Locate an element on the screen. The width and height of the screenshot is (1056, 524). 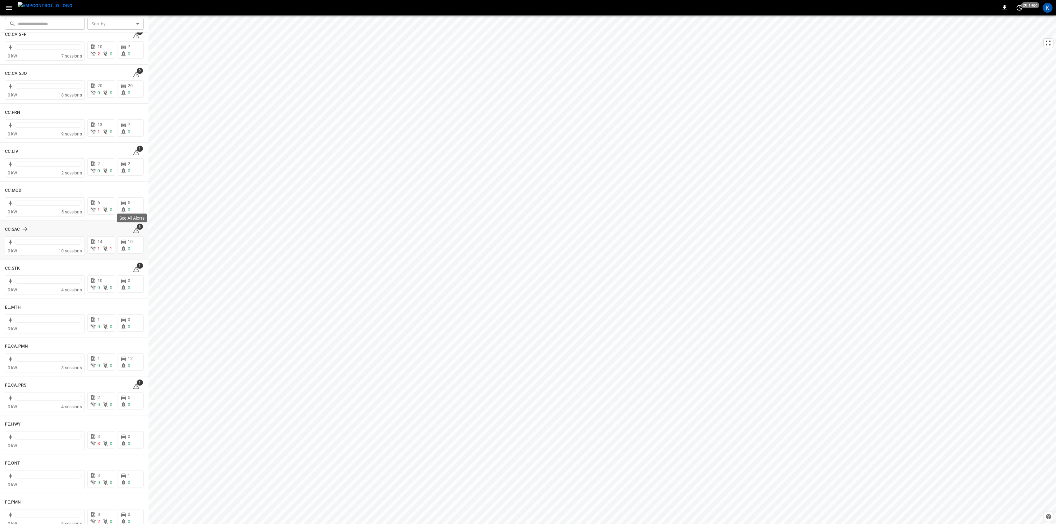
span: 5 sessions is located at coordinates (71, 212).